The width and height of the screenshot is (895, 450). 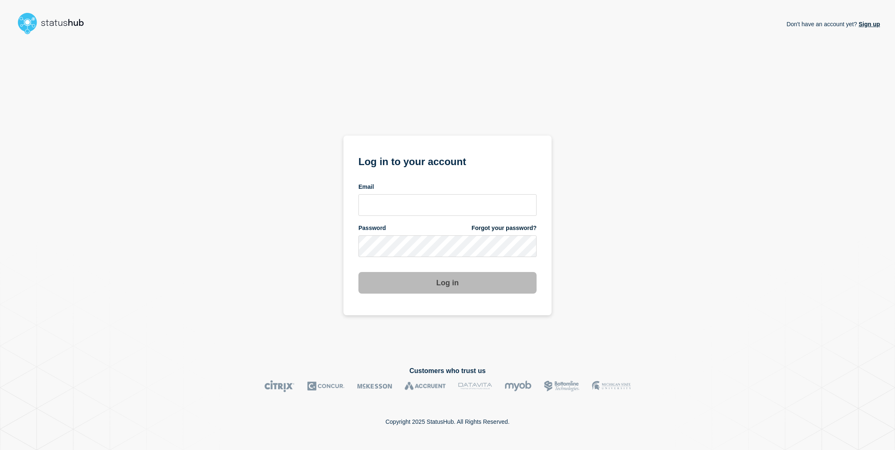 What do you see at coordinates (372, 228) in the screenshot?
I see `span: Password` at bounding box center [372, 228].